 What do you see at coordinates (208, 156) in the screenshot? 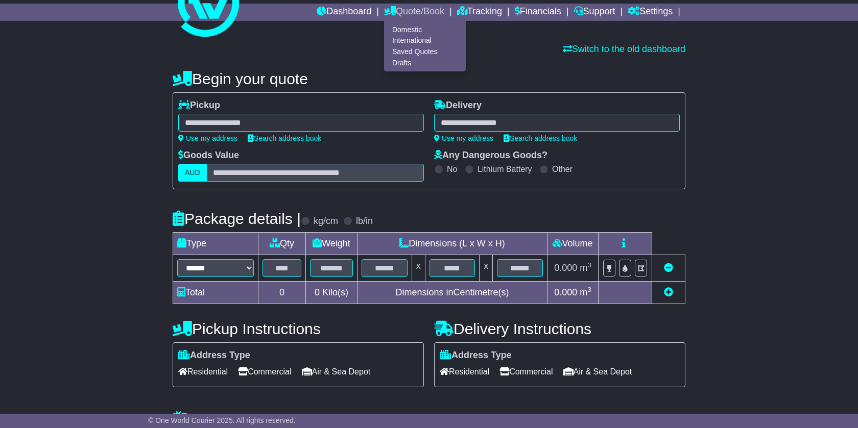
I see `label: Goods Value` at bounding box center [208, 156].